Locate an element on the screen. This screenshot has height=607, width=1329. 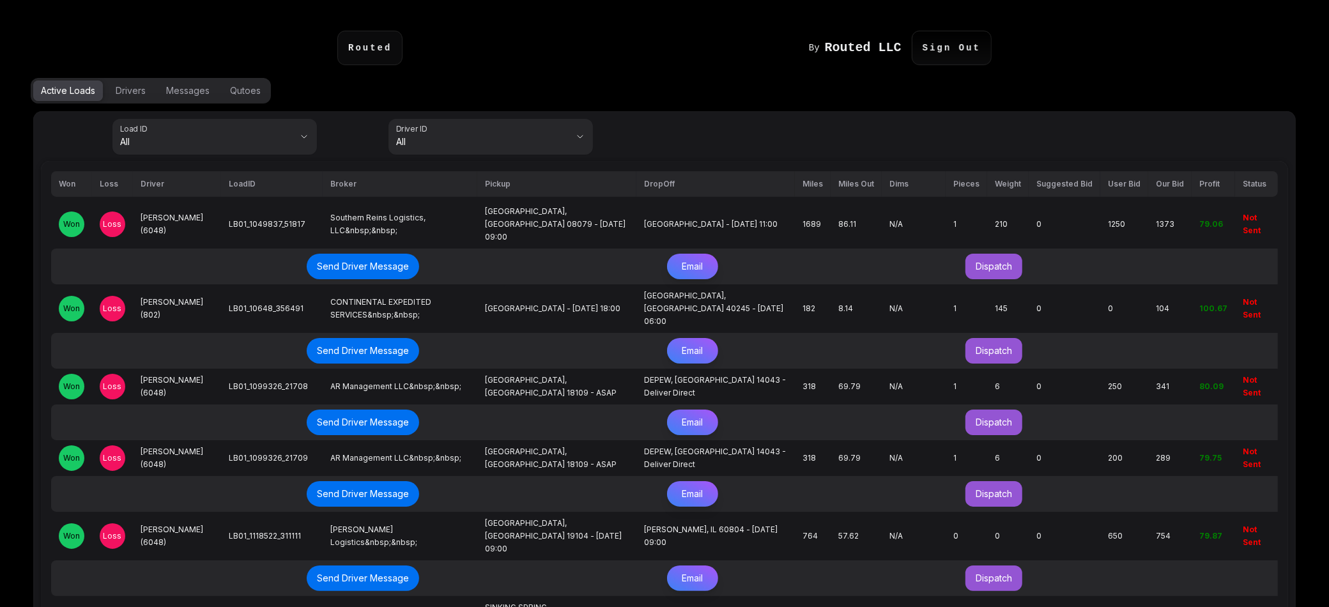
div: Options is located at coordinates (665, 91).